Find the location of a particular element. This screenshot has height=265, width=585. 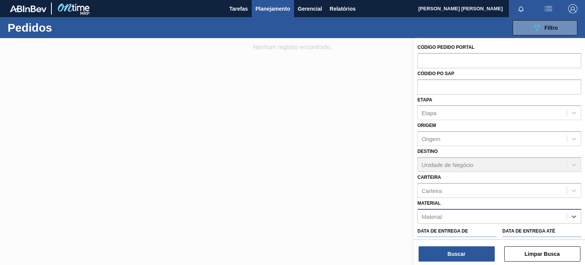

label: Data de Entrega até is located at coordinates (528, 231).